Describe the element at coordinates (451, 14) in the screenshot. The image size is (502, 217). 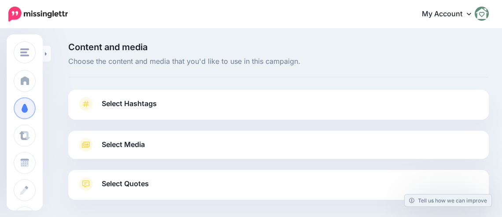
I see `a: My Account` at that location.